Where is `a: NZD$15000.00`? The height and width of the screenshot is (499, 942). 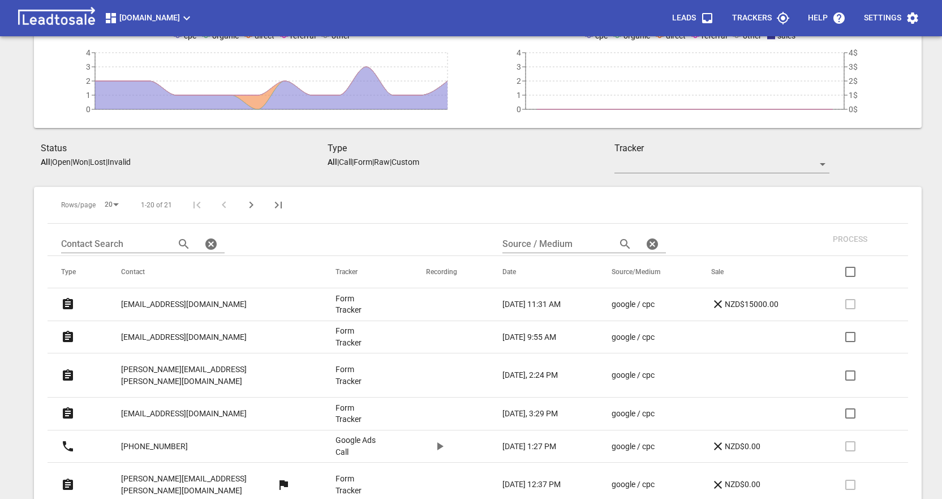
a: NZD$15000.00 is located at coordinates (745, 304).